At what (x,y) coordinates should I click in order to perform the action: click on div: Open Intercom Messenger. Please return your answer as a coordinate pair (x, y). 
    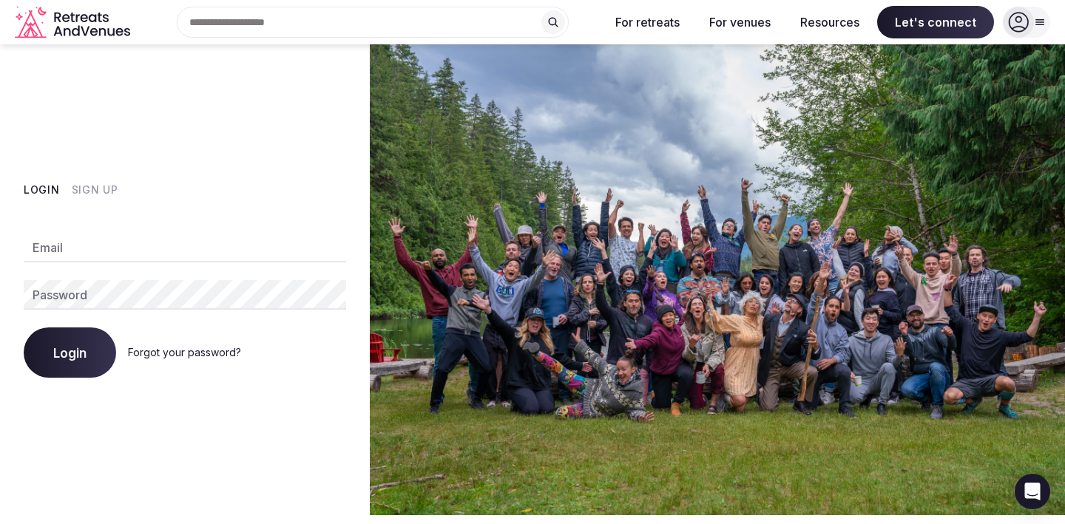
    Looking at the image, I should click on (1033, 492).